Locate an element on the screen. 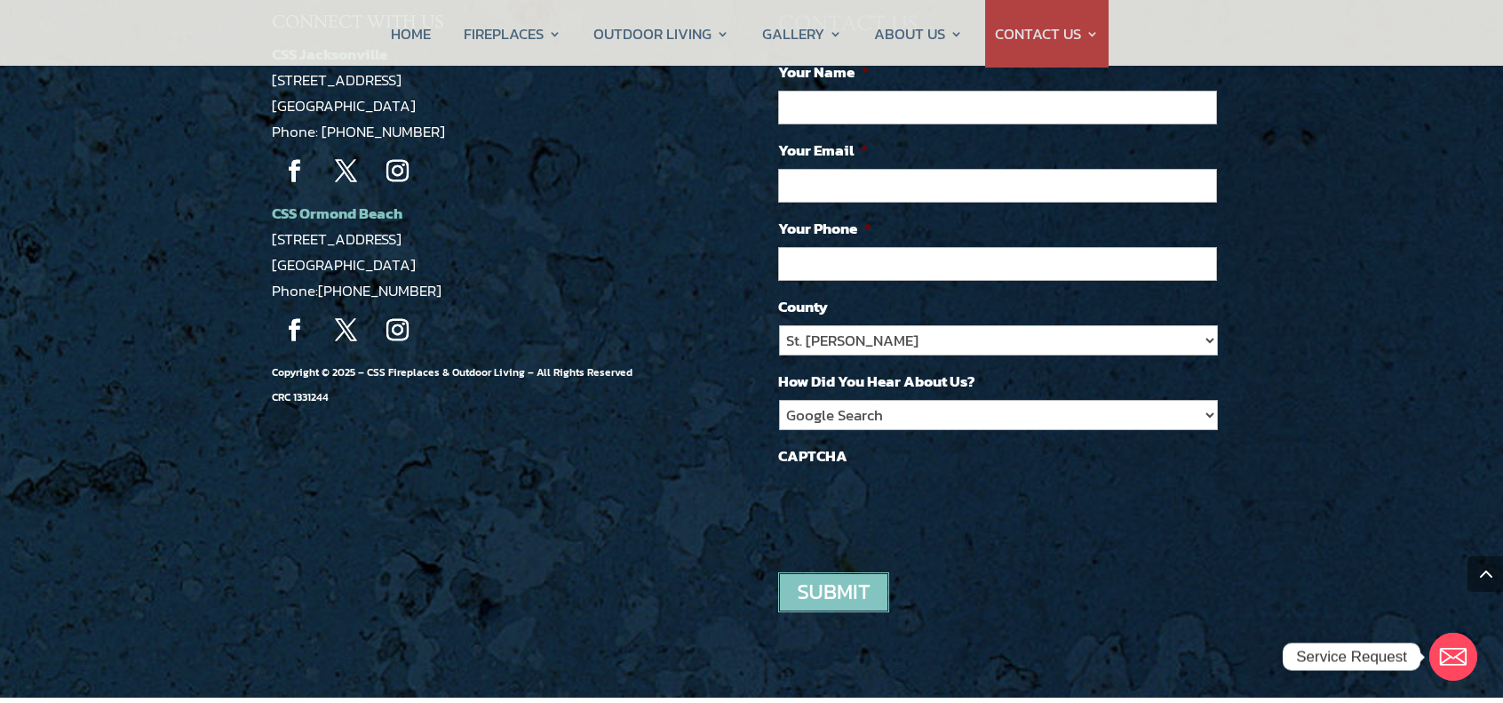  span: CRC 1331244 is located at coordinates (300, 397).